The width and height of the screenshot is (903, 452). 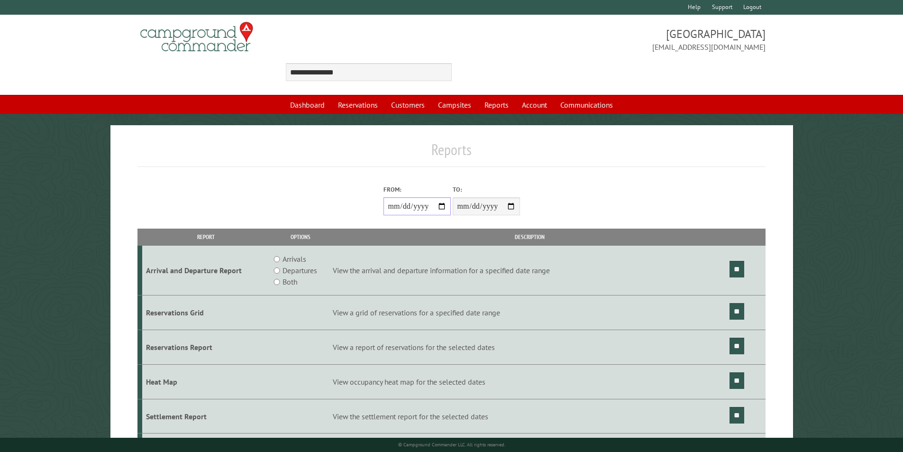 What do you see at coordinates (529, 381) in the screenshot?
I see `td: View occupancy heat map for the selected dates` at bounding box center [529, 381].